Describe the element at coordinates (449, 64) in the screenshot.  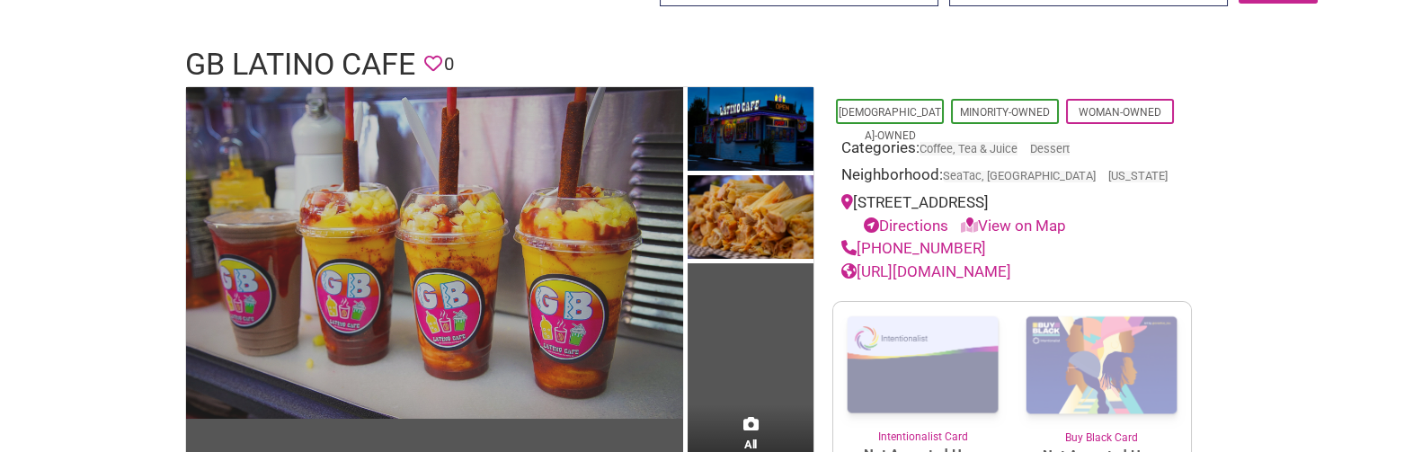
I see `span: 0` at that location.